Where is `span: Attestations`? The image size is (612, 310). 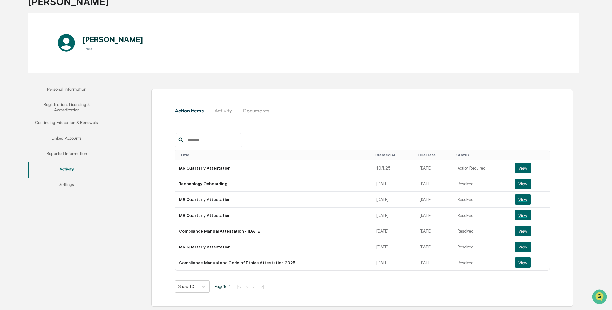
span: Attestations is located at coordinates (66, 84).